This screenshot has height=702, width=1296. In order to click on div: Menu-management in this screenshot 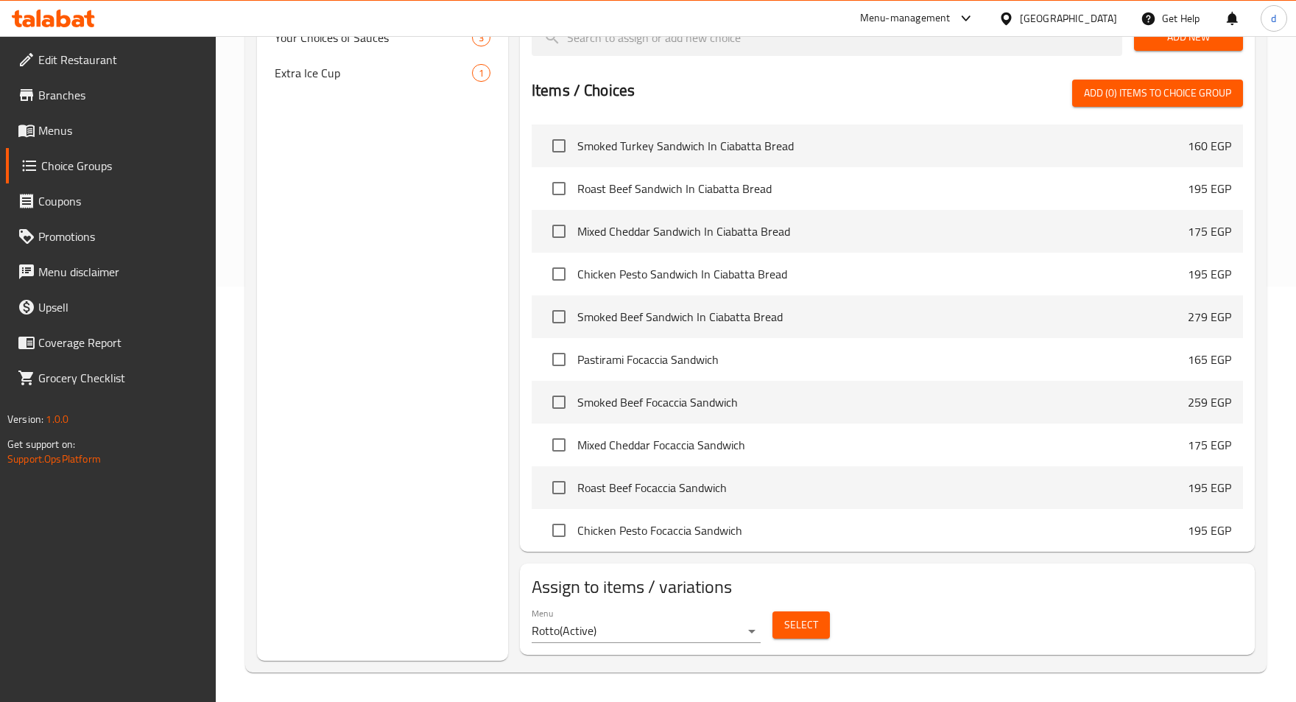, I will do `click(905, 18)`.